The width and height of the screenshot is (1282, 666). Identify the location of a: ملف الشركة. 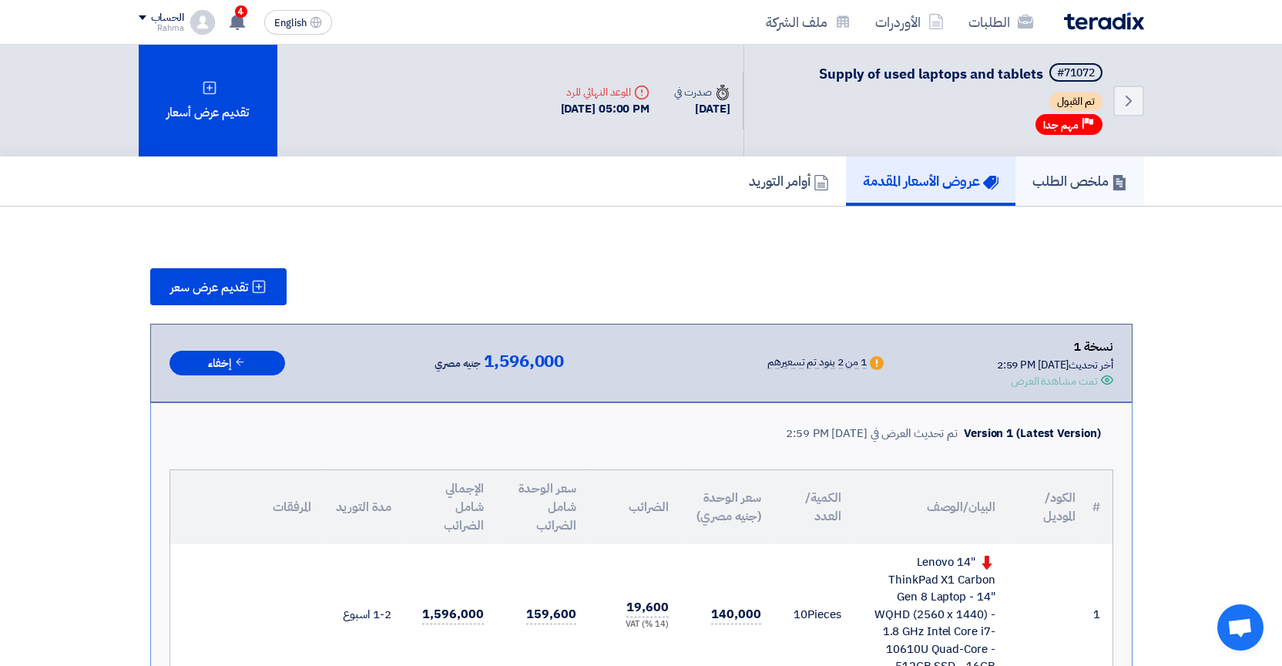
(808, 22).